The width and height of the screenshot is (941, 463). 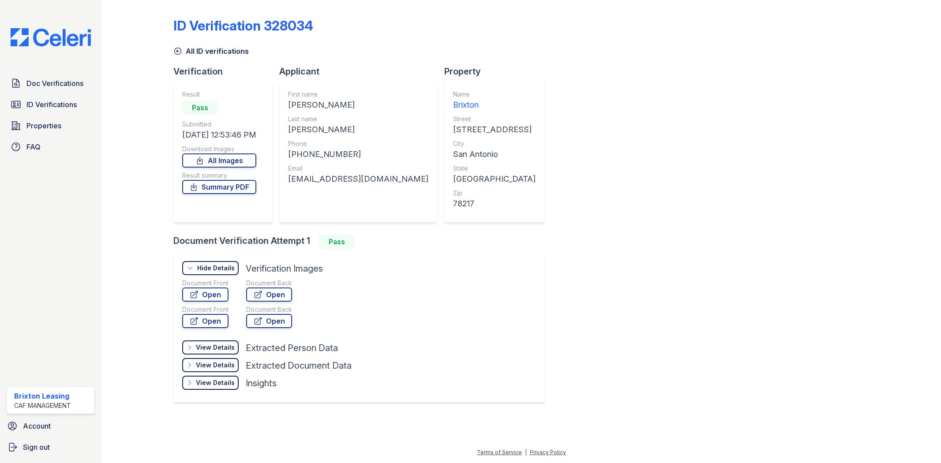 I want to click on a: FAQ, so click(x=51, y=147).